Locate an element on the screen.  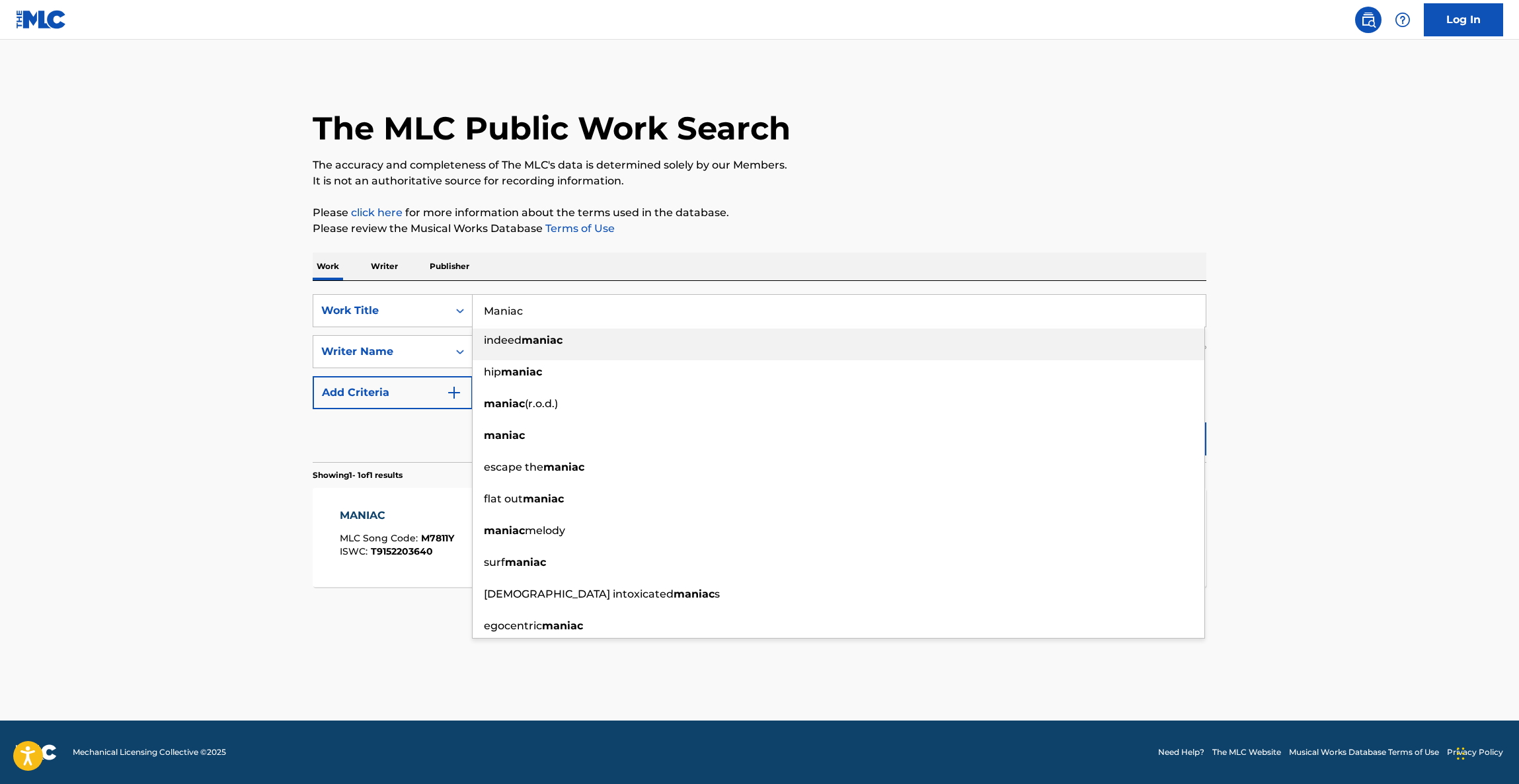
a: click here is located at coordinates (377, 212).